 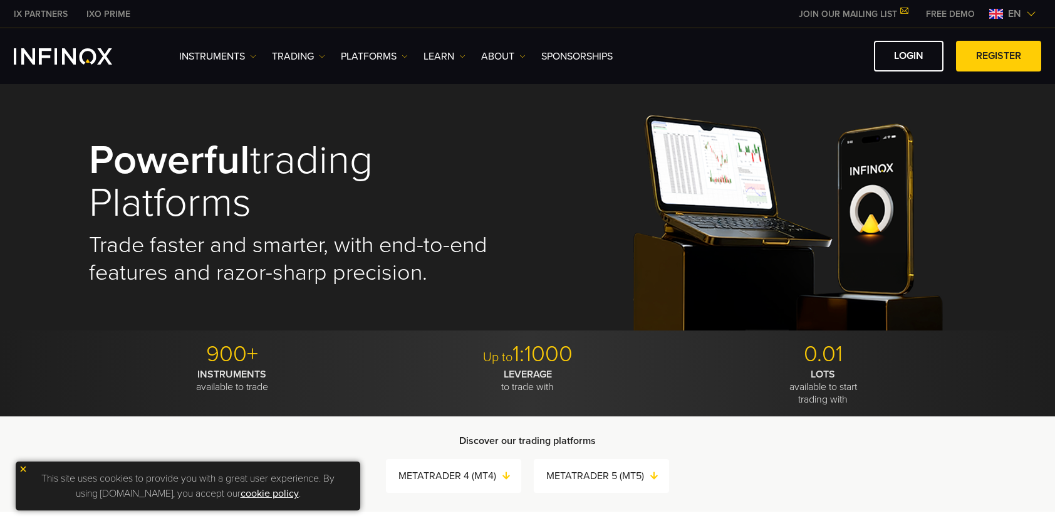 What do you see at coordinates (300, 259) in the screenshot?
I see `h2: Trade faster and smarter, with end-to-end features and razor-sharp precision.` at bounding box center [300, 259].